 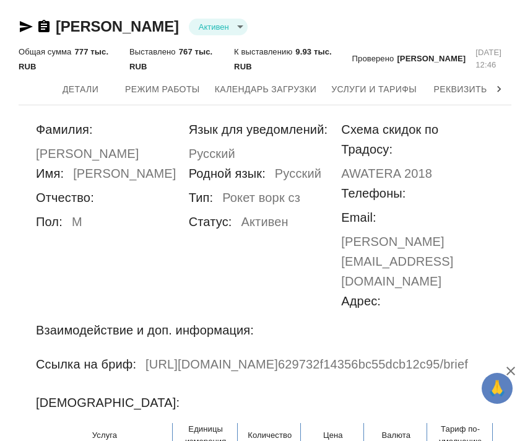 I want to click on p: Проверено, so click(x=375, y=59).